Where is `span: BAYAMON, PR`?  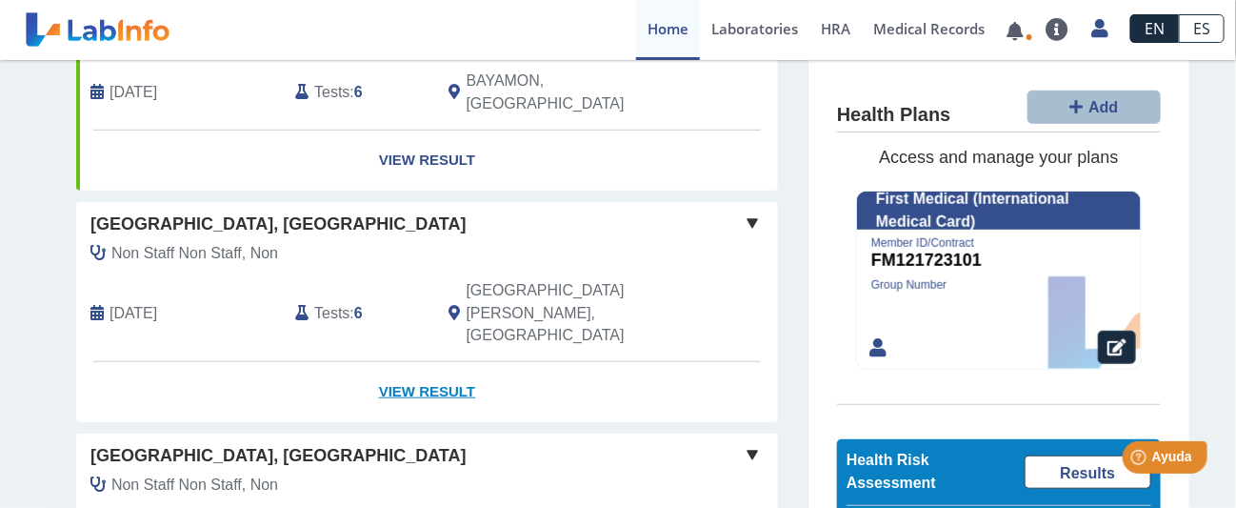 span: BAYAMON, PR is located at coordinates (571, 92).